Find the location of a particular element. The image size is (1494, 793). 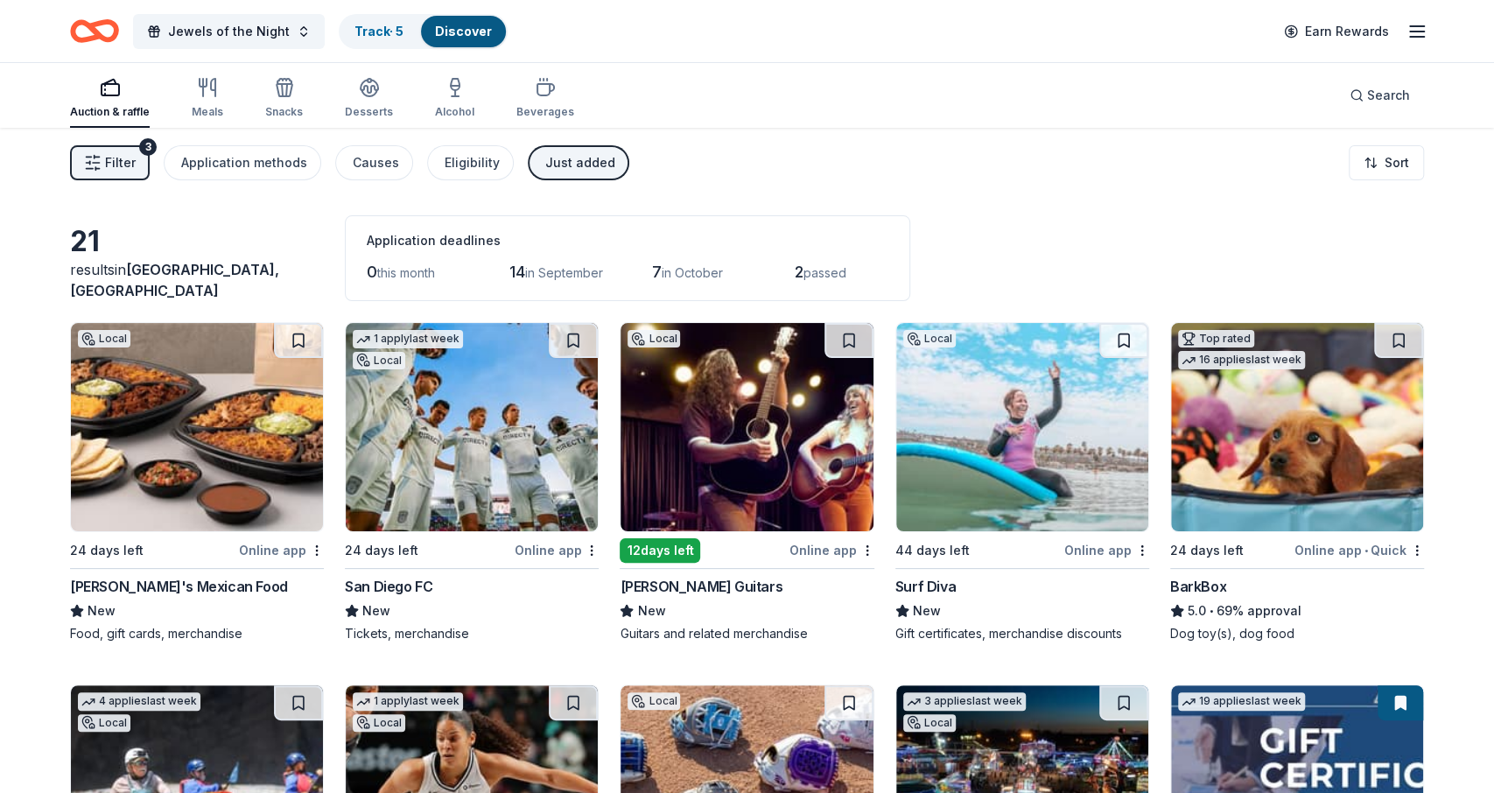

div: 19 applies last week is located at coordinates (1241, 701).